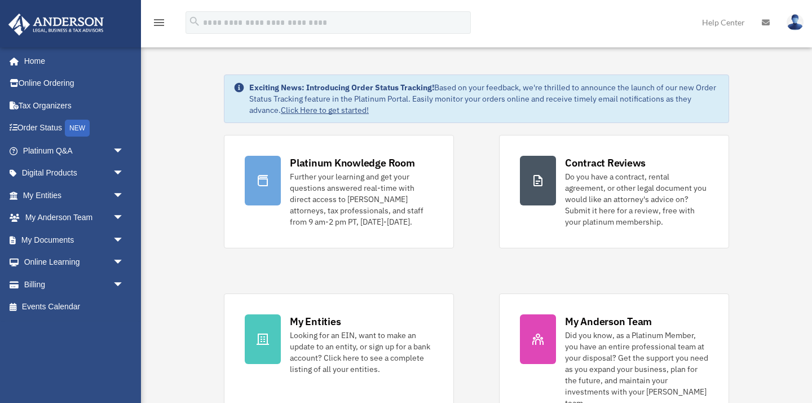  I want to click on a: Platinum Knowledge Room Further your learning and get your questions answered real-time with dire..., so click(339, 191).